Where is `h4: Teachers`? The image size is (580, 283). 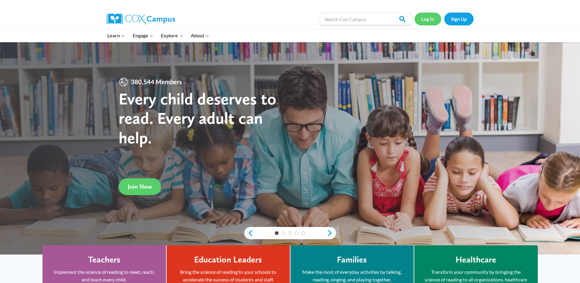 h4: Teachers is located at coordinates (104, 259).